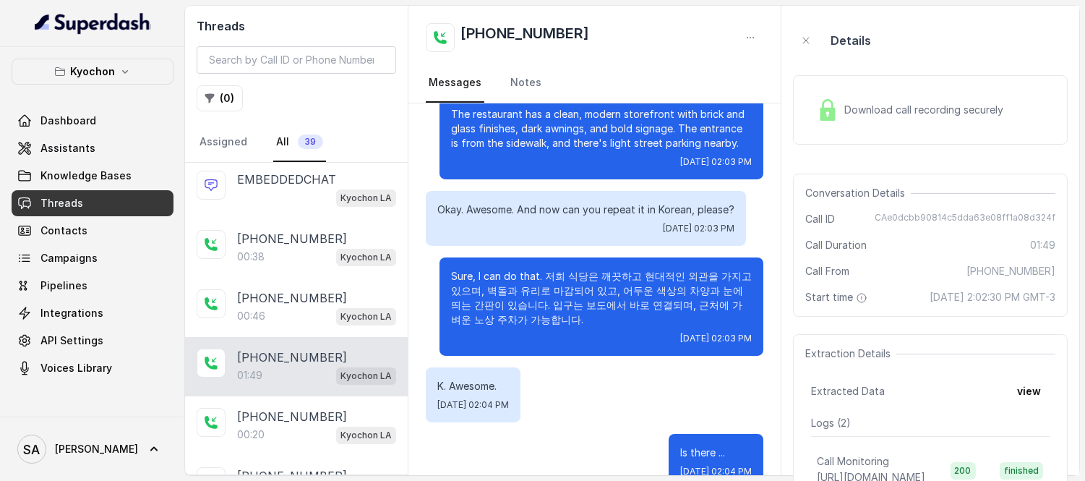  Describe the element at coordinates (286, 179) in the screenshot. I see `p: EMBEDDEDCHAT` at that location.